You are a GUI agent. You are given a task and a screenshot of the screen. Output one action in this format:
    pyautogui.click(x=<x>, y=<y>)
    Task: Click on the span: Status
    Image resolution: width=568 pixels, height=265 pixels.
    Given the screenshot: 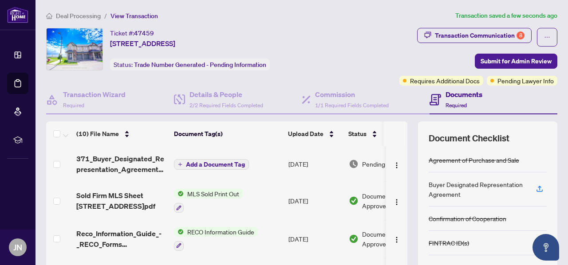 What is the action you would take?
    pyautogui.click(x=357, y=134)
    